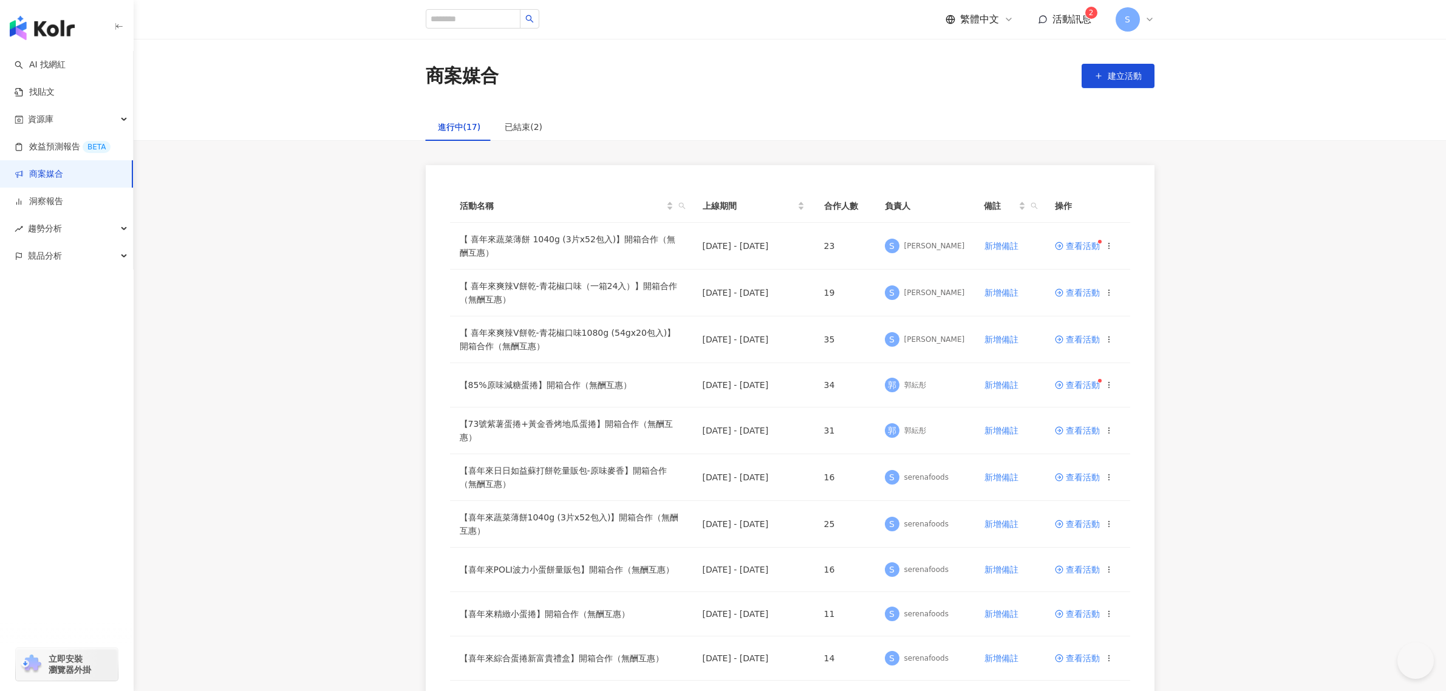 This screenshot has height=691, width=1446. I want to click on a: 找貼文, so click(35, 92).